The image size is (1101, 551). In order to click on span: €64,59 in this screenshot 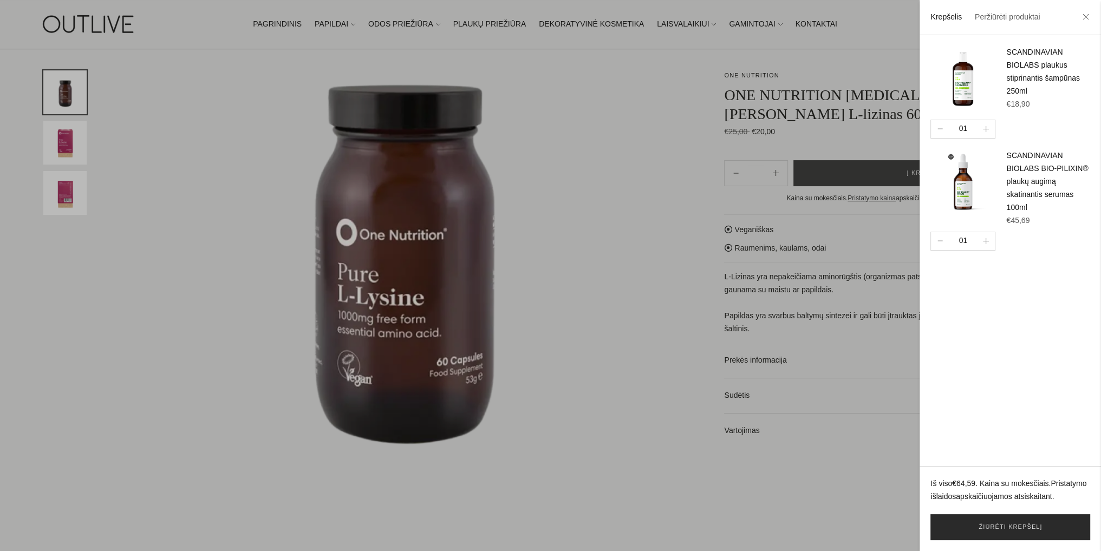, I will do `click(963, 484)`.